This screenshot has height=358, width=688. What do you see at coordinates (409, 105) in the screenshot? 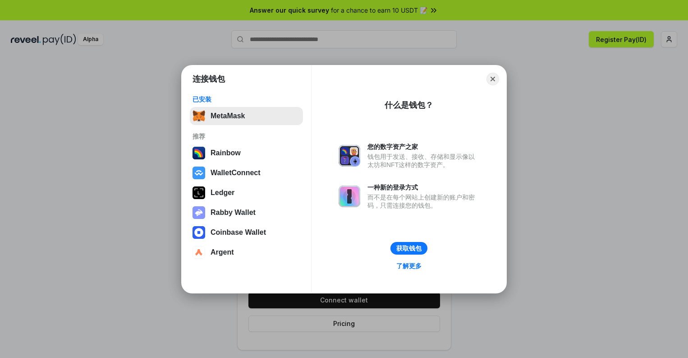
I see `div: 什么是钱包？` at bounding box center [409, 105].